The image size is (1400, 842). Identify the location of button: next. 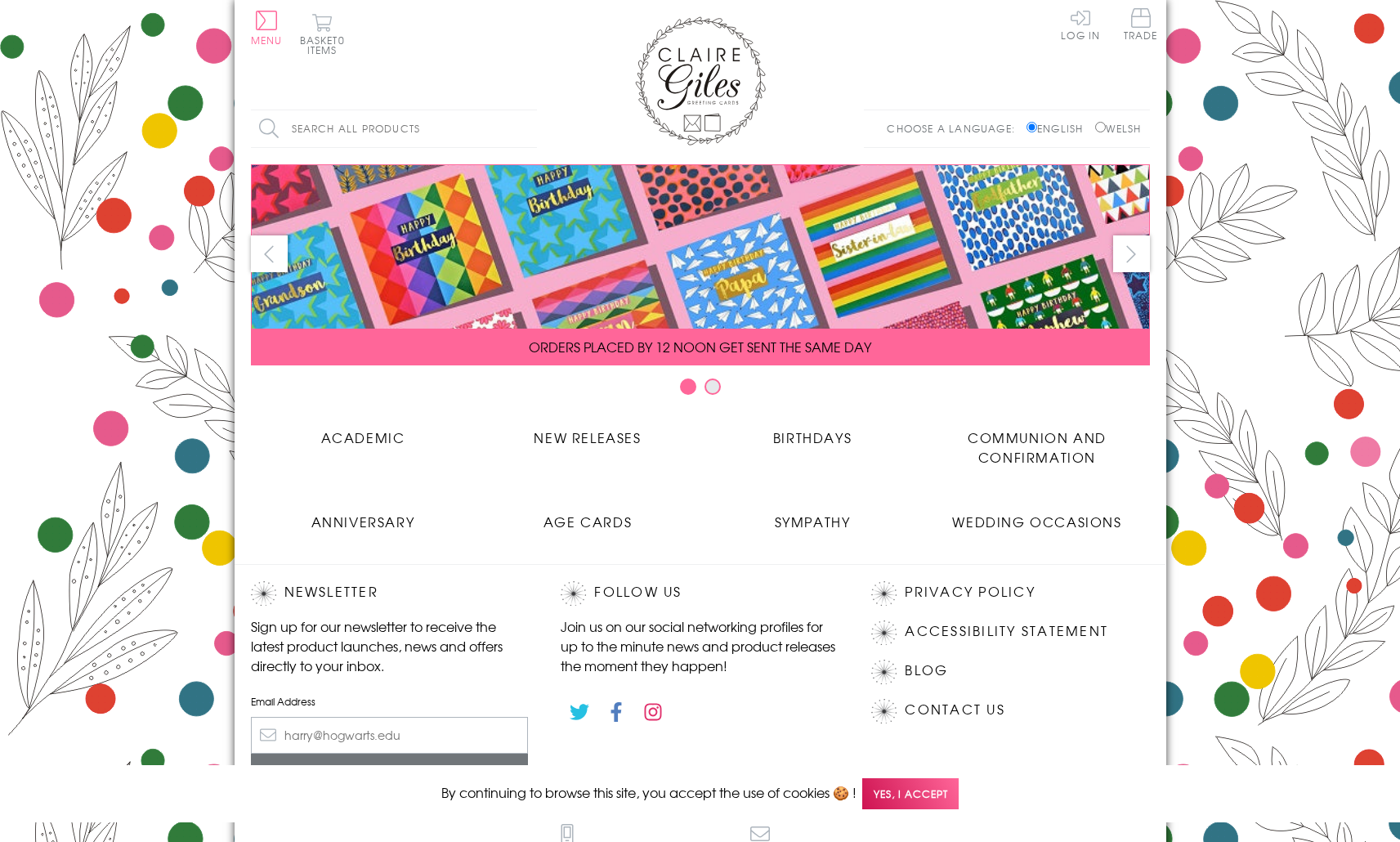
(1132, 254).